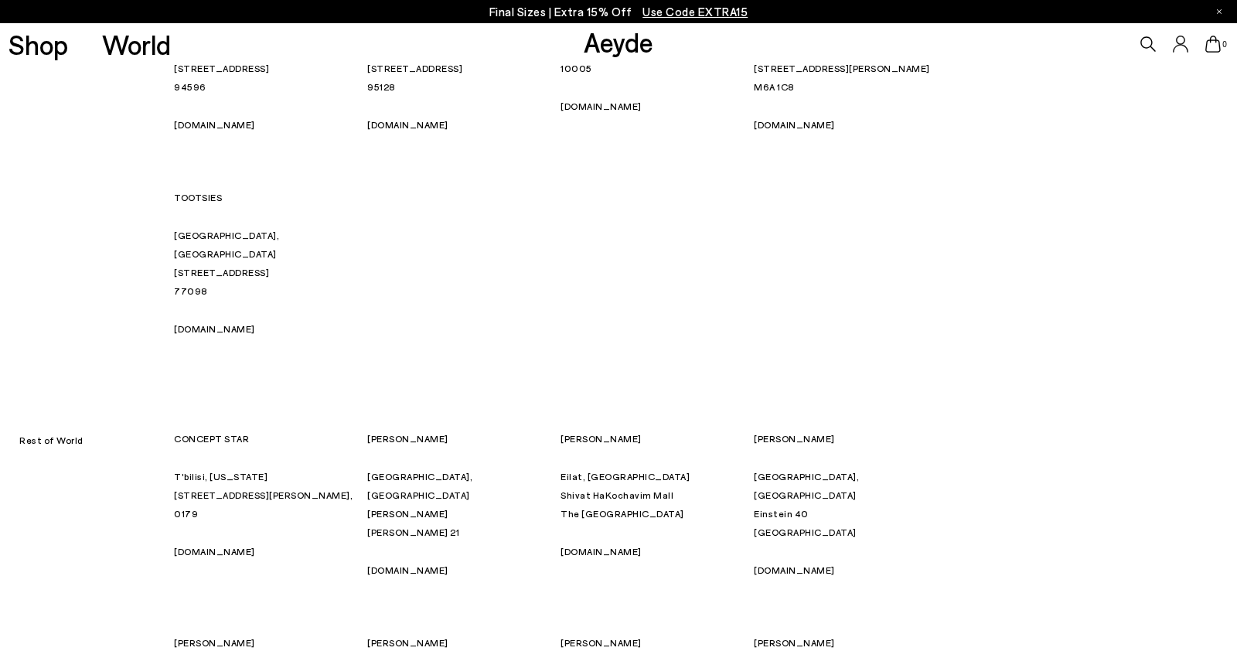 The image size is (1237, 668). I want to click on p: TOOTSIES, so click(271, 197).